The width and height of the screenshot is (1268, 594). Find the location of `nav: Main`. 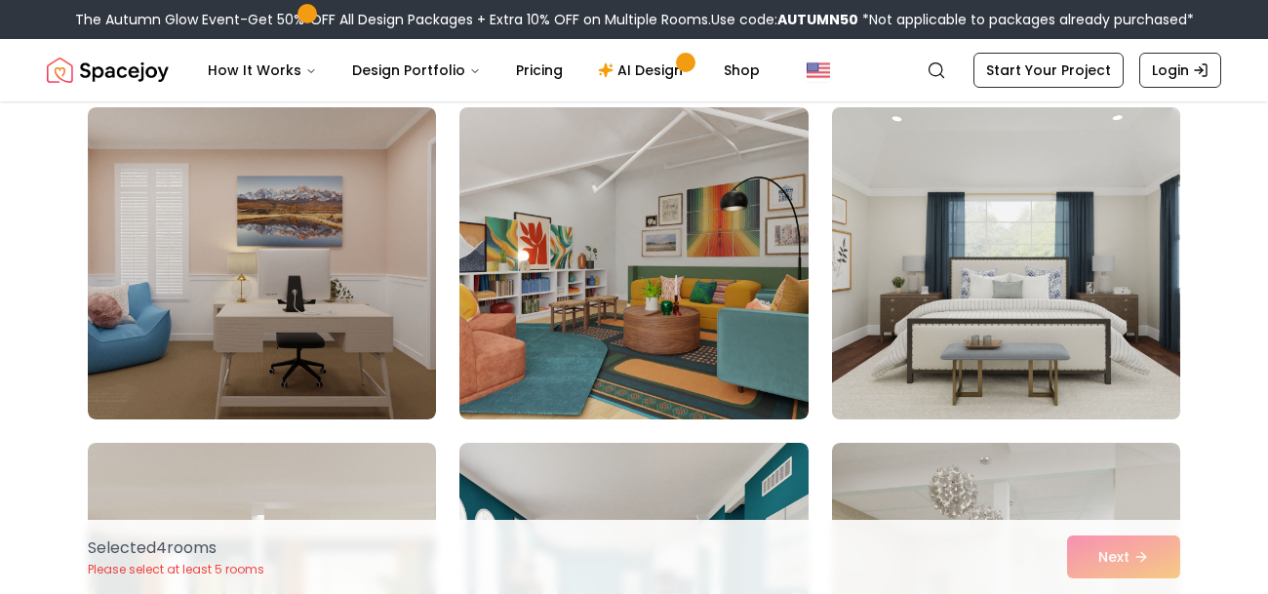

nav: Main is located at coordinates (484, 70).